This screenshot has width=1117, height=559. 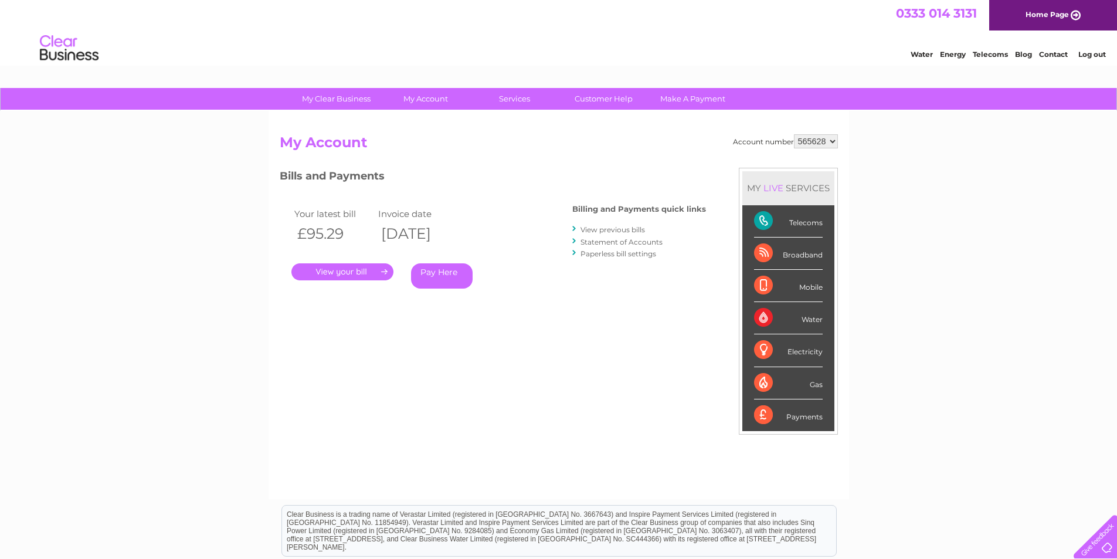 I want to click on a: View previous bills, so click(x=613, y=229).